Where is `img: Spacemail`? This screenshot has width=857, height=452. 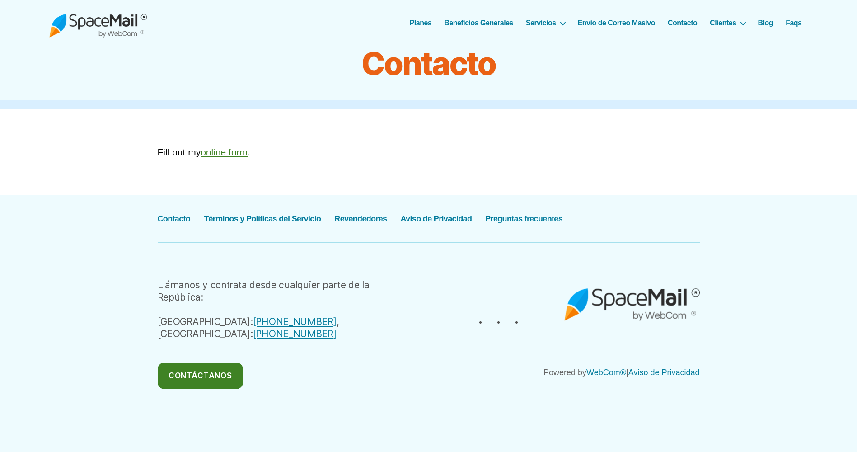
img: Spacemail is located at coordinates (98, 23).